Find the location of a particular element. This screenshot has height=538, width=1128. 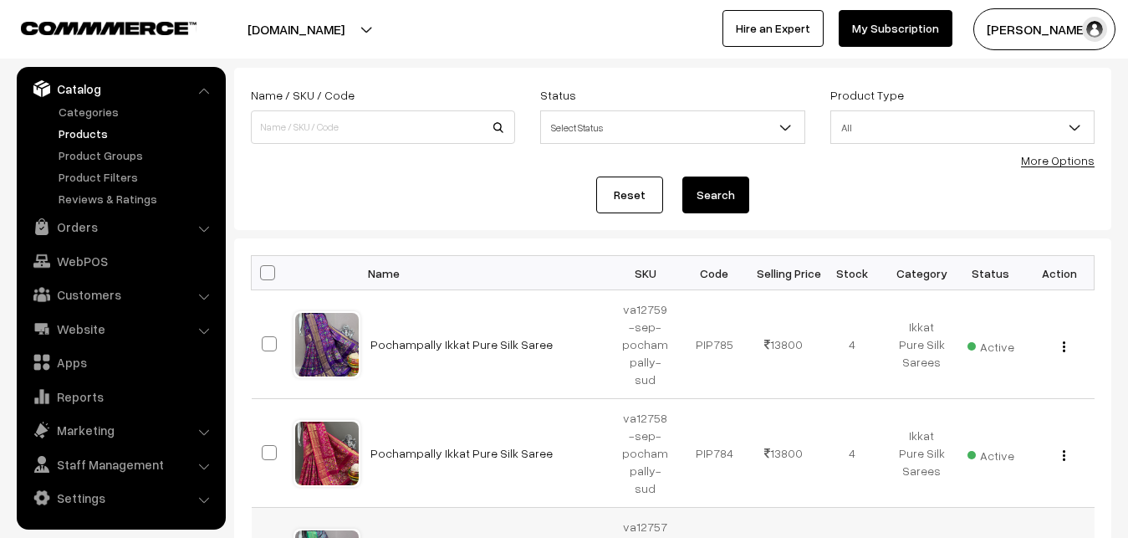

a: More Options is located at coordinates (1058, 160).